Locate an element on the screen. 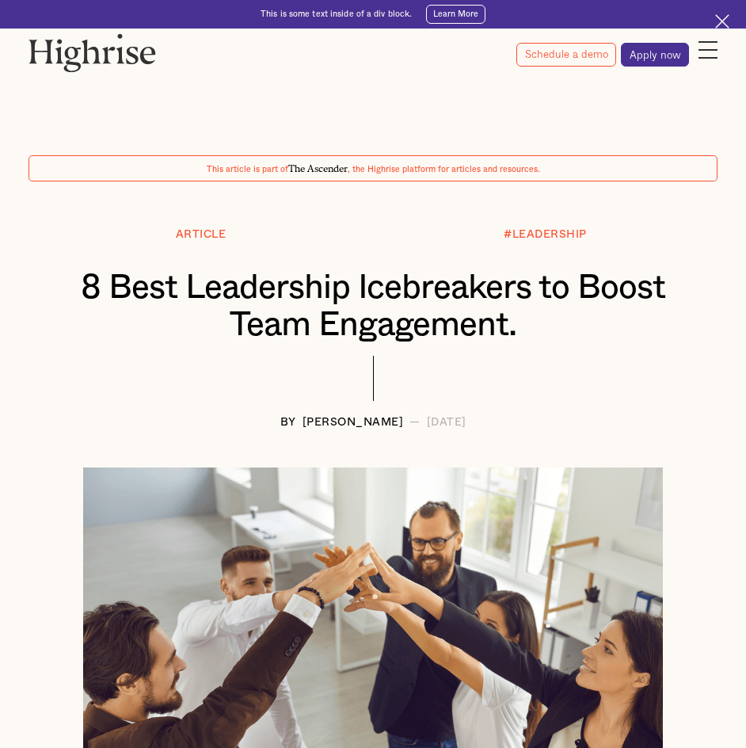 Image resolution: width=746 pixels, height=748 pixels. span: The Ascender is located at coordinates (318, 166).